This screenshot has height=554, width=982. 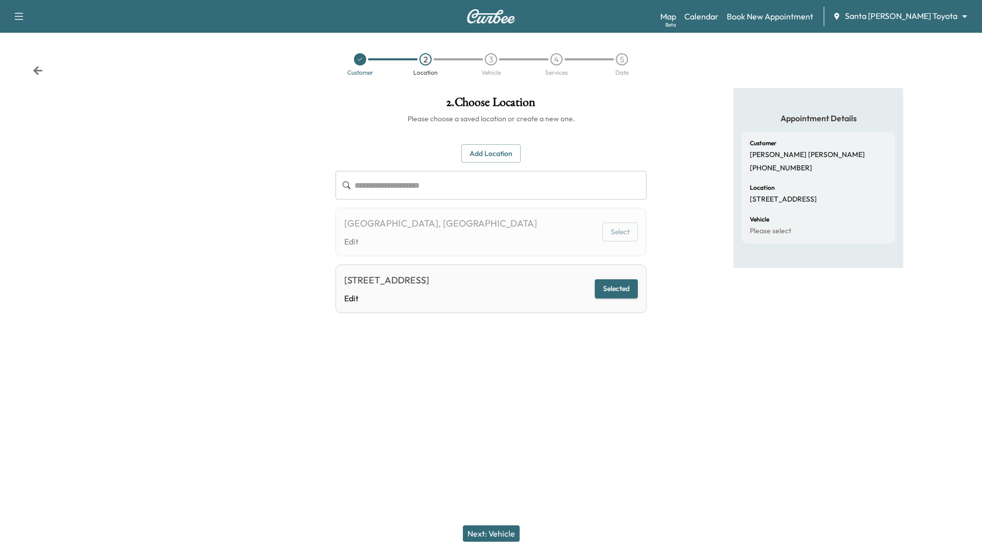 What do you see at coordinates (491, 16) in the screenshot?
I see `img: Curbee Logo` at bounding box center [491, 16].